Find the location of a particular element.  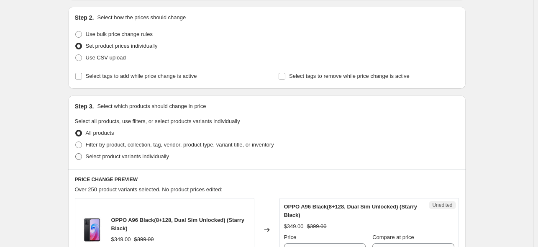

span: Select tags to add while price change is active is located at coordinates (141, 76).